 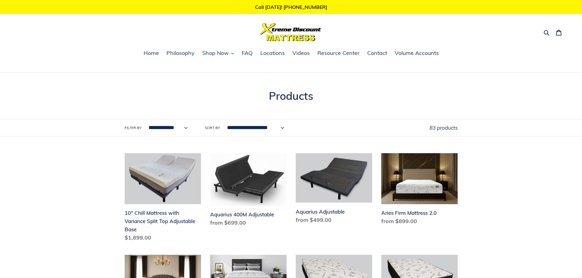 I want to click on span: Volume Accounts, so click(x=416, y=53).